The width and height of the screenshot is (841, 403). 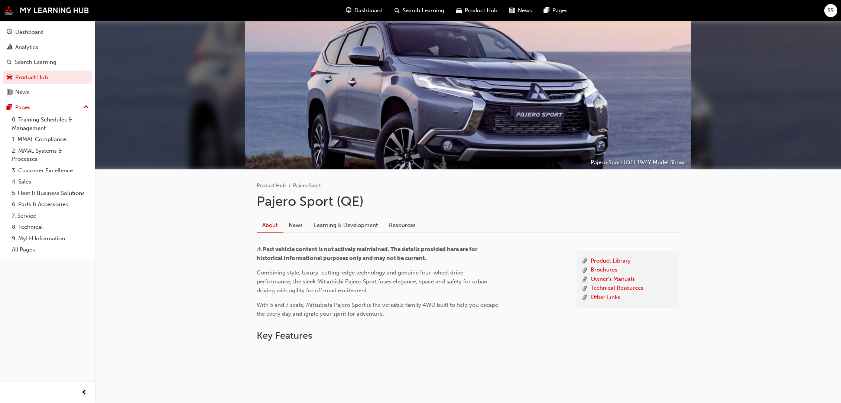 I want to click on a: All Pages, so click(x=50, y=250).